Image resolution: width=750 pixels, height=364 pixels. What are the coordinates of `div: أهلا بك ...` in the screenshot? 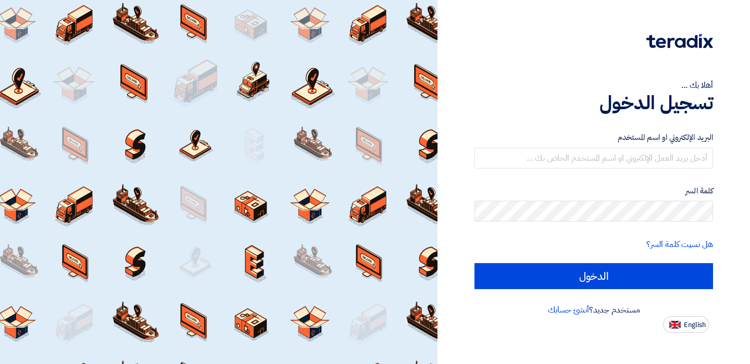 It's located at (594, 85).